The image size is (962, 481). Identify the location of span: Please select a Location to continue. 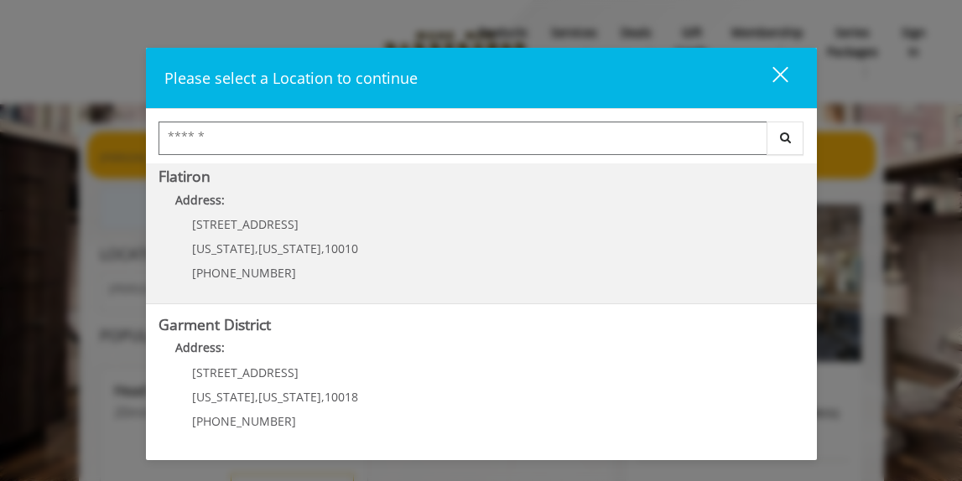
(291, 78).